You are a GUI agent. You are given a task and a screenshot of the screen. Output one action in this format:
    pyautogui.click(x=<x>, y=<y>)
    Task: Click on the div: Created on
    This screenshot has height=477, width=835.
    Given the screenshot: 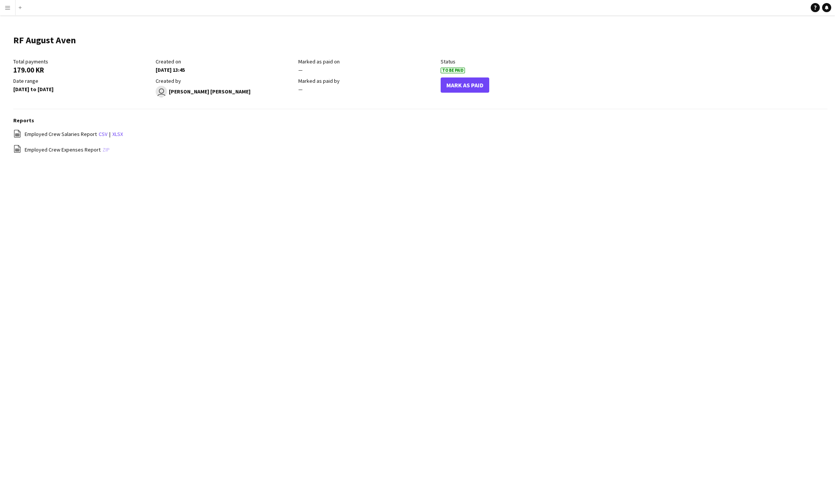 What is the action you would take?
    pyautogui.click(x=225, y=62)
    